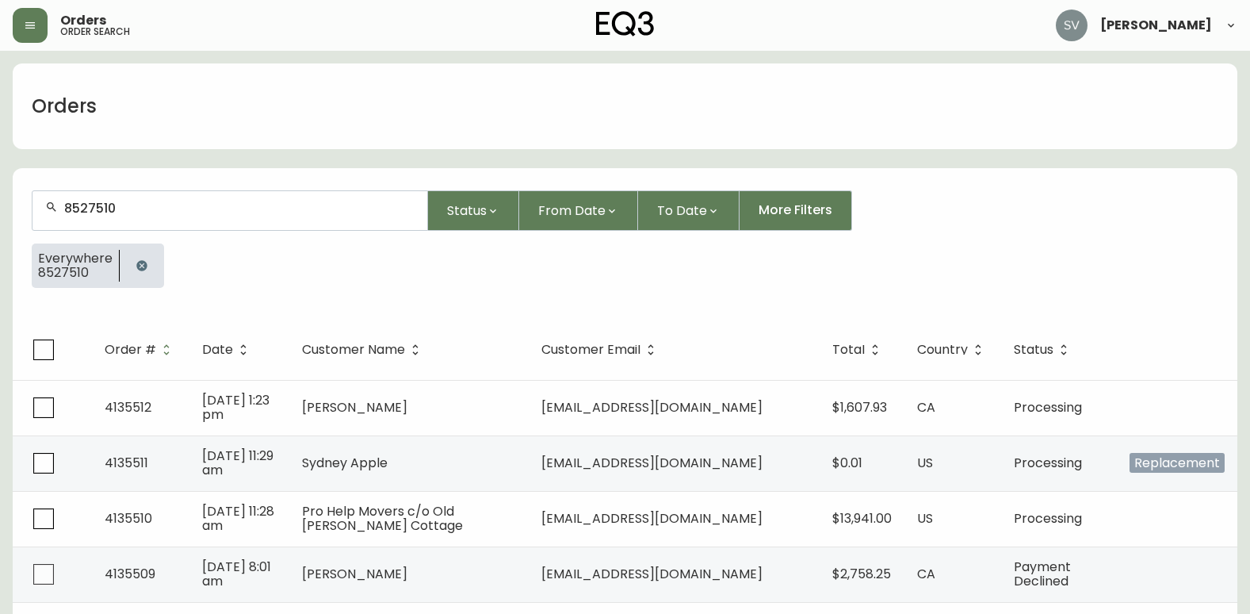  Describe the element at coordinates (128, 407) in the screenshot. I see `span: 4135512` at that location.